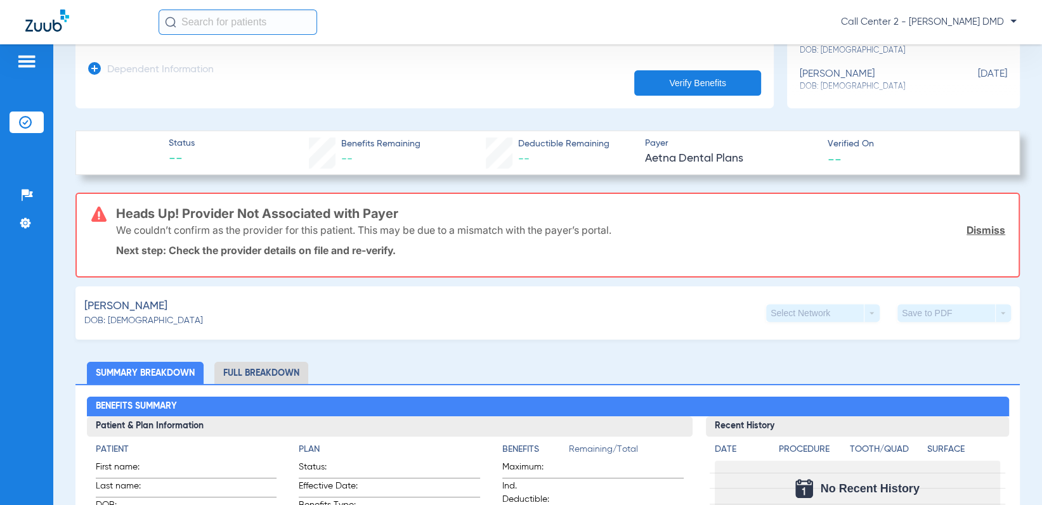  Describe the element at coordinates (186, 450) in the screenshot. I see `h4: Patient` at that location.